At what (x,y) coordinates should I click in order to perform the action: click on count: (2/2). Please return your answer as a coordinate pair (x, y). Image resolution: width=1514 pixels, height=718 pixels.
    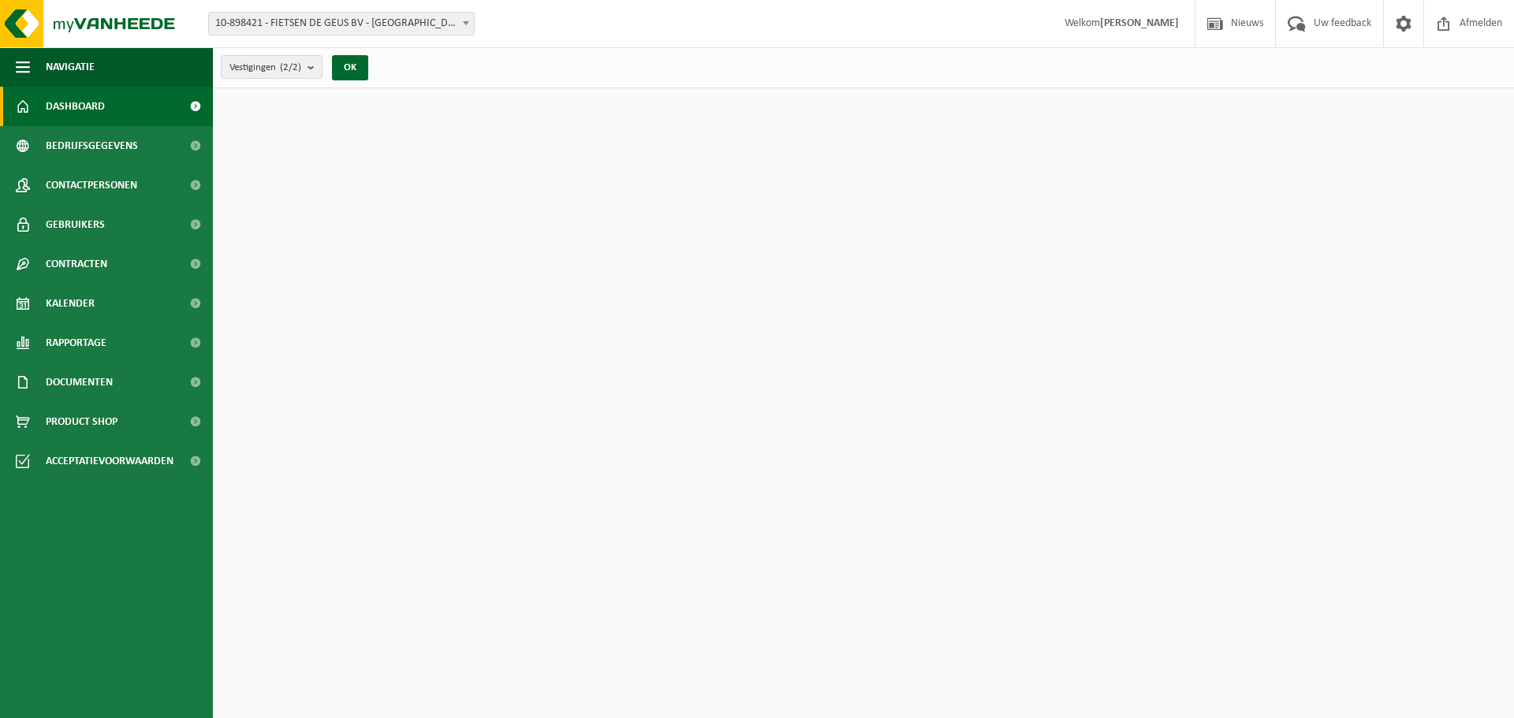
    Looking at the image, I should click on (290, 67).